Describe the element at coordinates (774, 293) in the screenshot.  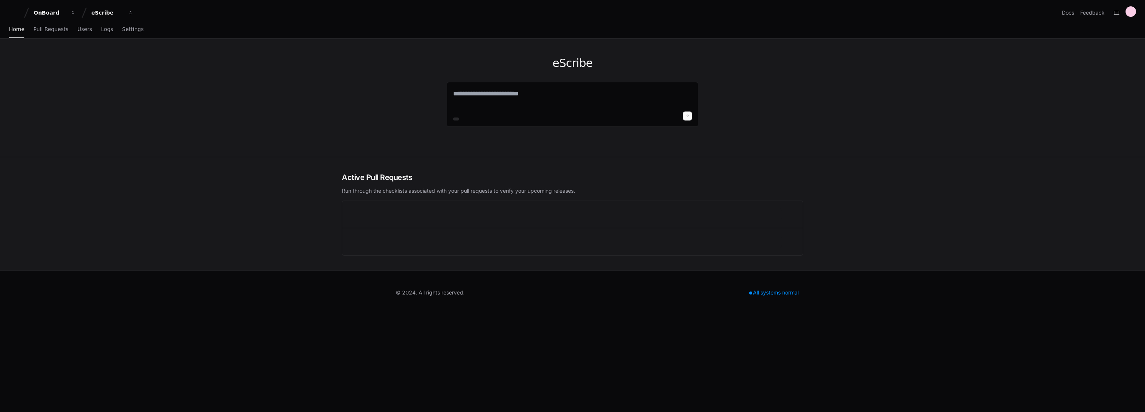
I see `div: All systems normal` at that location.